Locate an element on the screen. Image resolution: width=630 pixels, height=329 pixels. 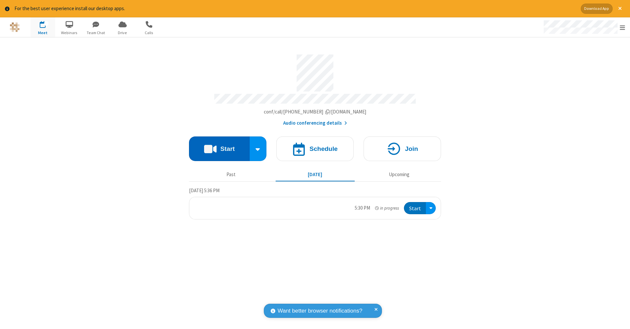
em: in progress is located at coordinates (387, 208).